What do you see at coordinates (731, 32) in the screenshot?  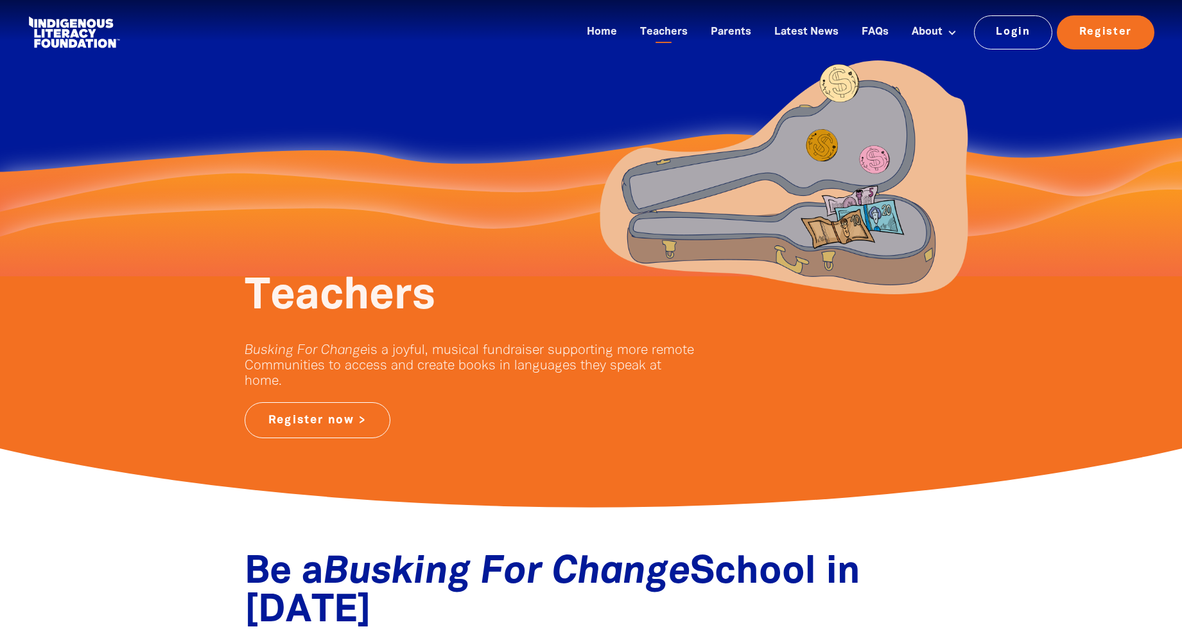 I see `a: Parents` at bounding box center [731, 32].